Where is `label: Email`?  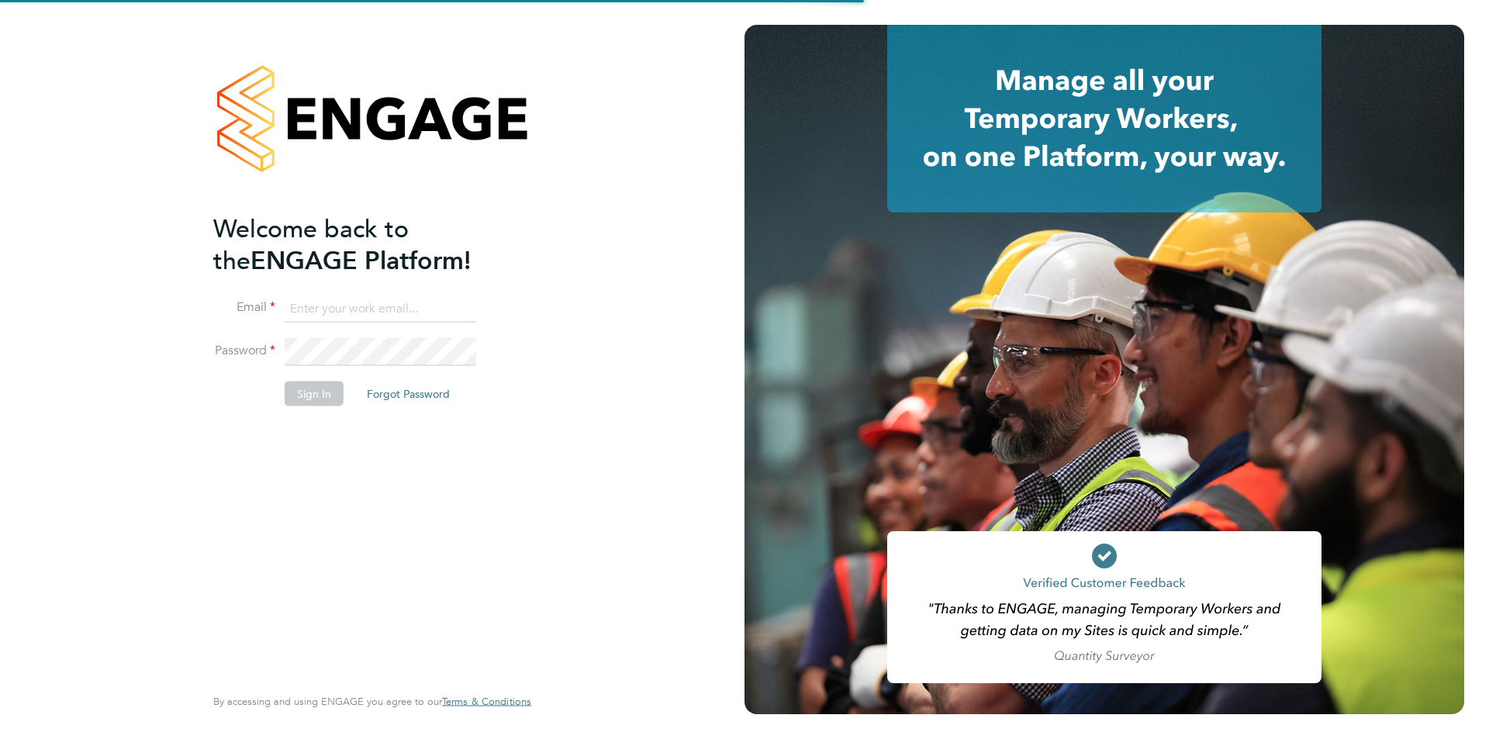
label: Email is located at coordinates (244, 307).